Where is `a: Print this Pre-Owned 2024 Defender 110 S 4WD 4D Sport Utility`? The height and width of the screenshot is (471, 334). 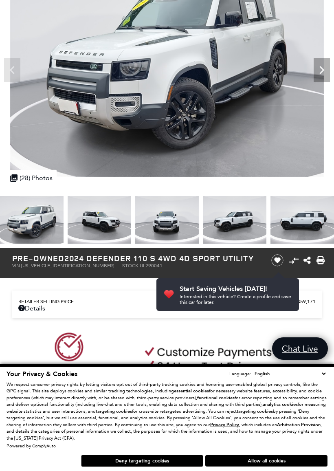
a: Print this Pre-Owned 2024 Defender 110 S 4WD 4D Sport Utility is located at coordinates (321, 260).